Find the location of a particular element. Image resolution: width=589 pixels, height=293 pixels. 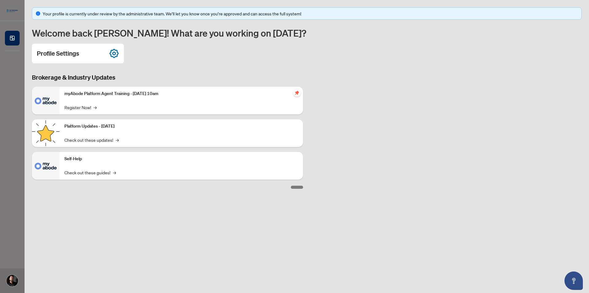

h2: Profile Settings is located at coordinates (58, 53).